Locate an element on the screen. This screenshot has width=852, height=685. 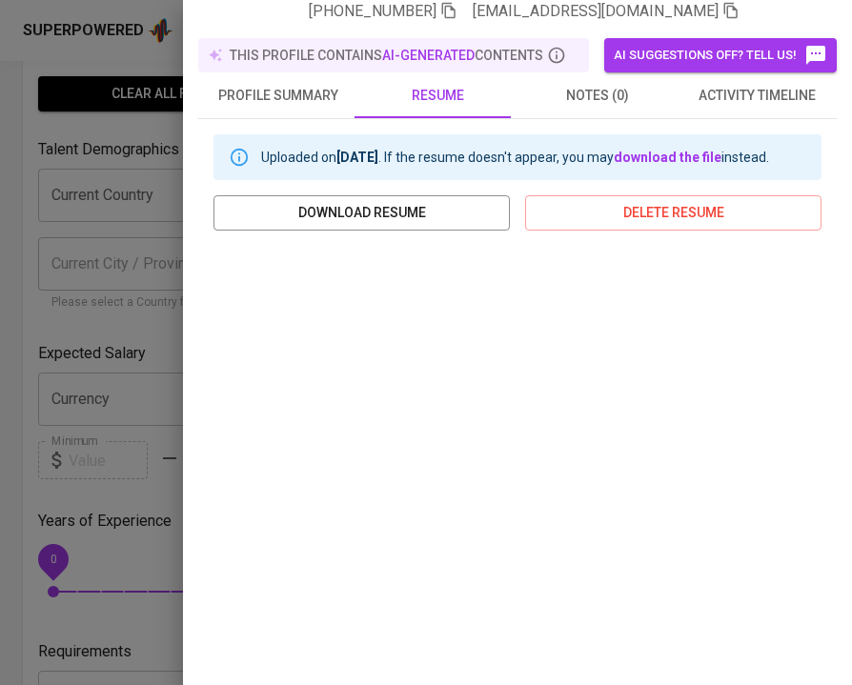
a: download the file is located at coordinates (667, 157).